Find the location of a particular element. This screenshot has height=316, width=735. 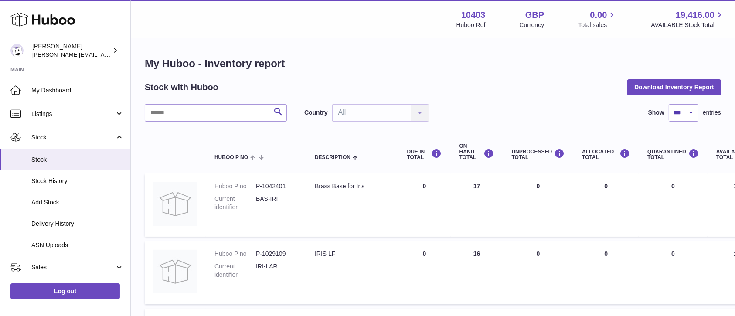

span: Huboo P no is located at coordinates (231, 157).